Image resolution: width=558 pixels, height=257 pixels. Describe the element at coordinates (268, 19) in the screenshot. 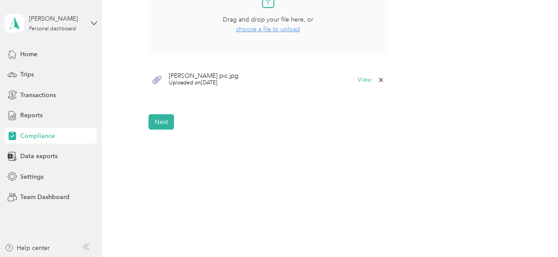

I see `span: Drag and drop your file here, or` at that location.